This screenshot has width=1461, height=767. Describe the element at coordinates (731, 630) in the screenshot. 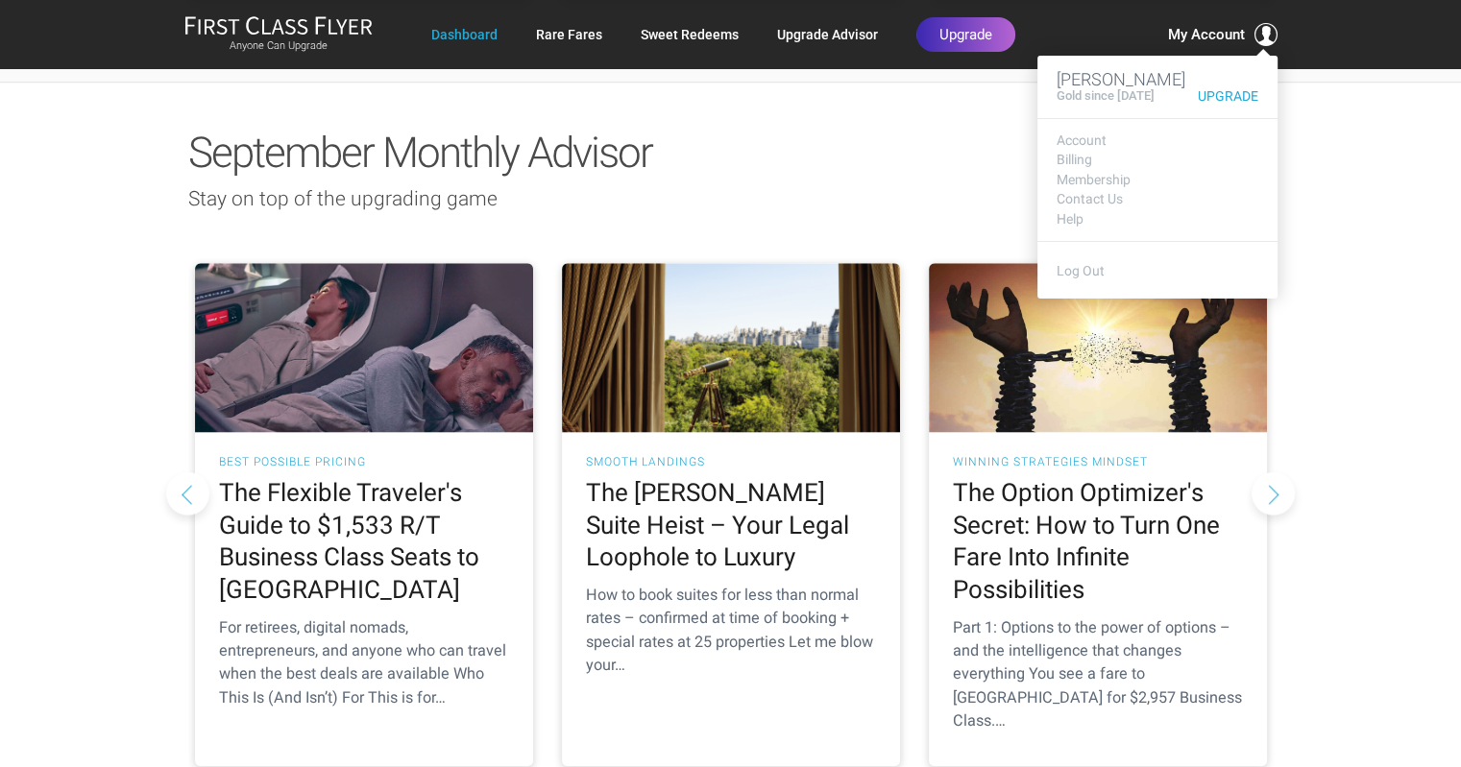

I see `div: How to book suites for less than normal rates – confirmed at time of booking + special rates at 2...` at that location.